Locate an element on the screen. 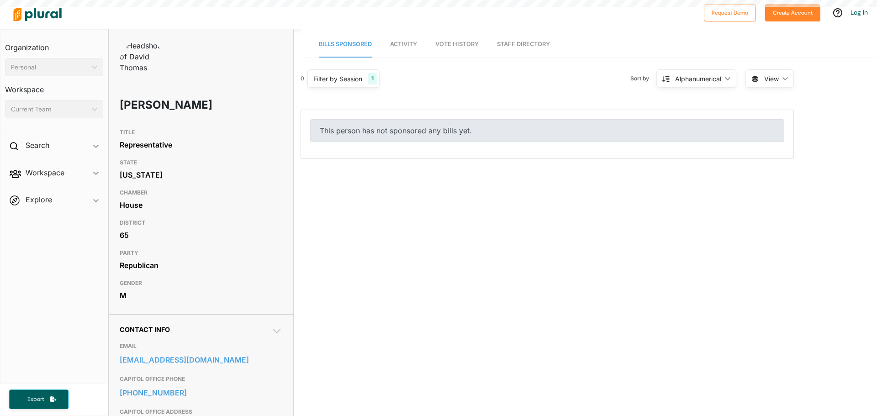  span: View is located at coordinates (772, 79).